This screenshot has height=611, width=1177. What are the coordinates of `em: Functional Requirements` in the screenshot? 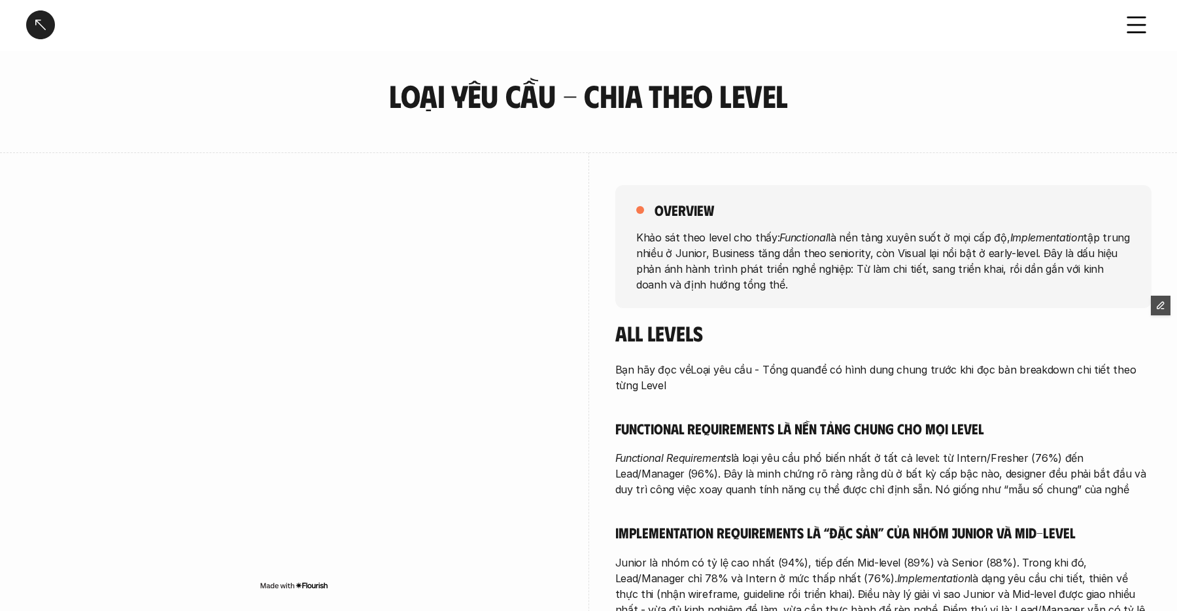 It's located at (673, 458).